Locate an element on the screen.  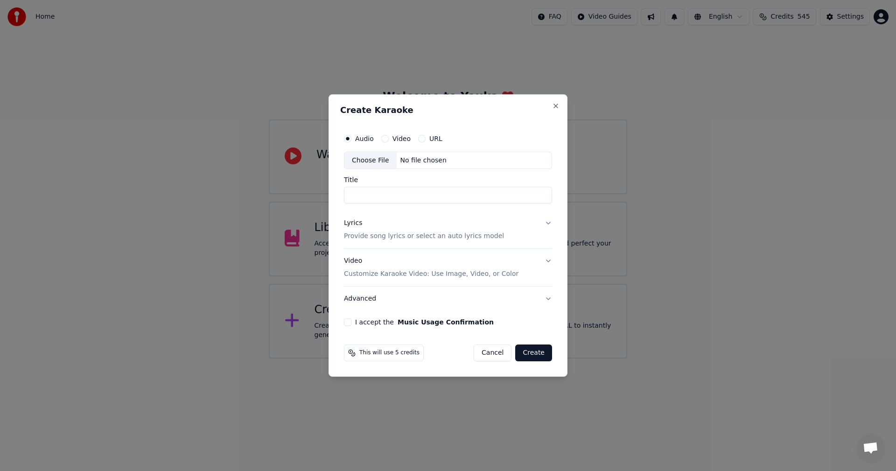
div: Video is located at coordinates (431, 268).